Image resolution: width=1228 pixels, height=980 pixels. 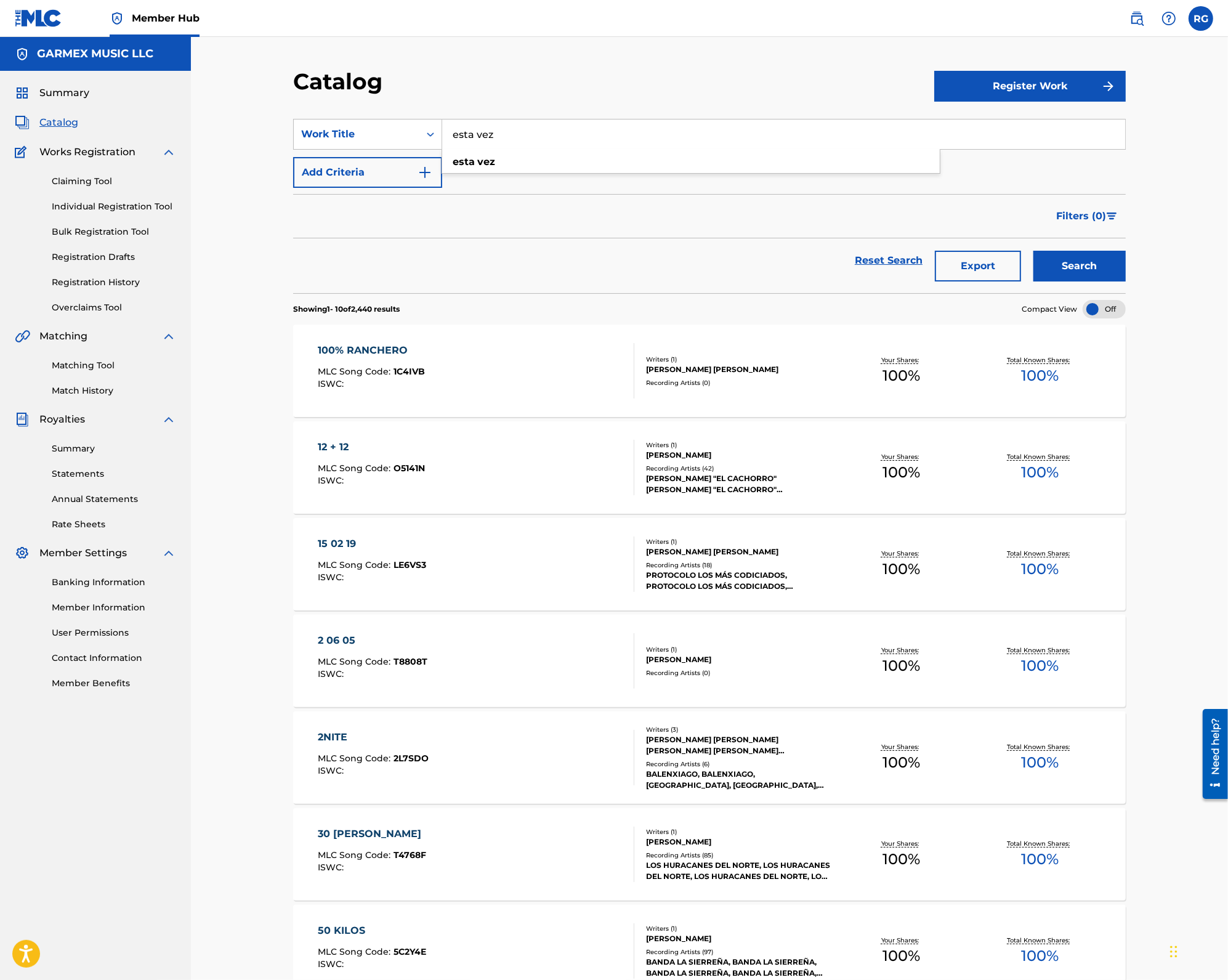 I want to click on div: 2NITE, so click(x=374, y=737).